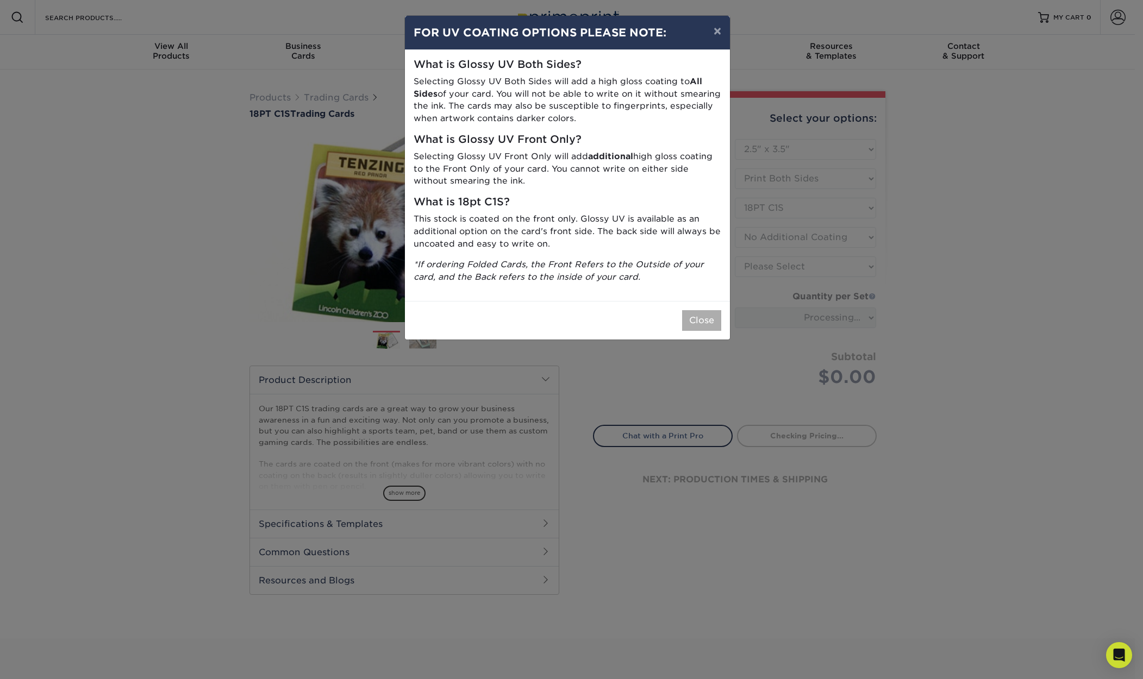  What do you see at coordinates (558, 87) in the screenshot?
I see `strong: All Sides` at bounding box center [558, 87].